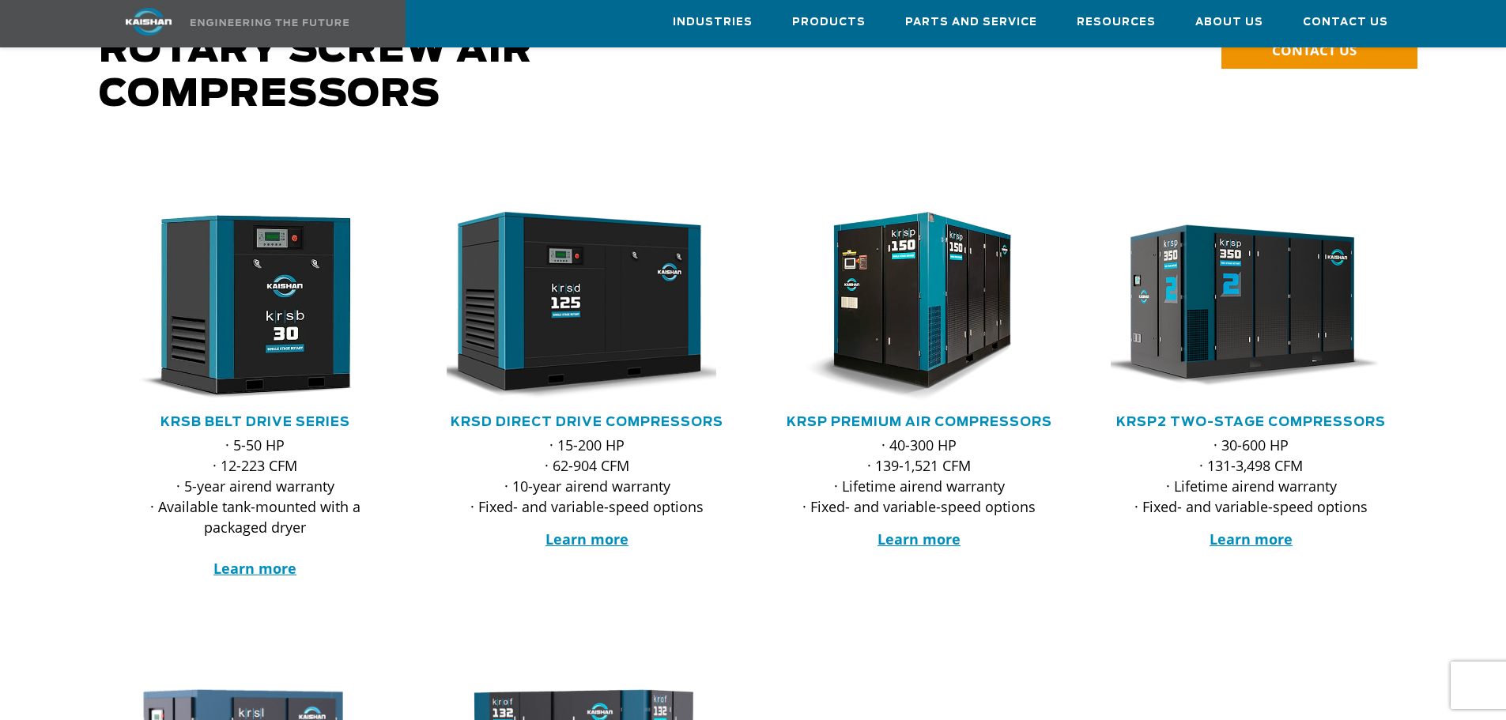 Image resolution: width=1506 pixels, height=720 pixels. Describe the element at coordinates (587, 476) in the screenshot. I see `p: · 15-200 HP · 62-904 CFM · 10-year airend warranty · Fixed- and variable-speed options` at that location.